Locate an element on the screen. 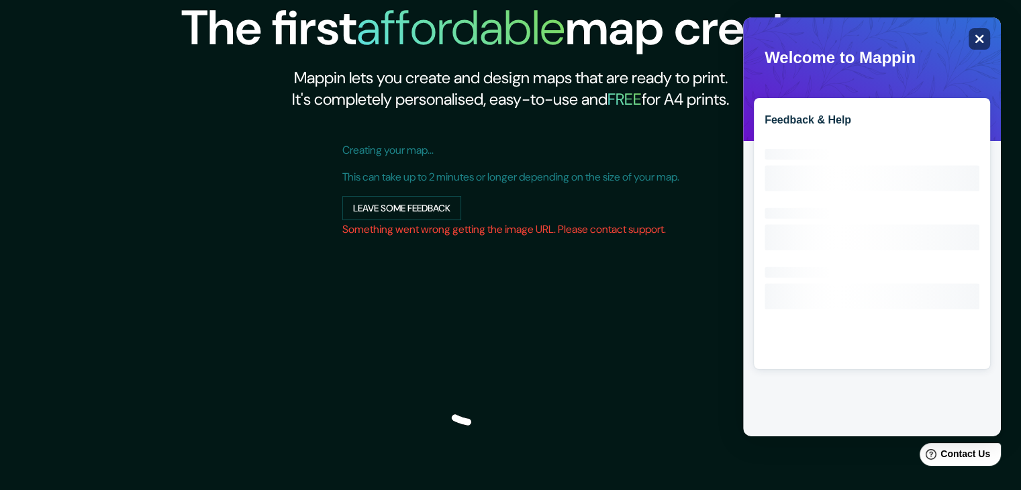 This screenshot has width=1021, height=490. button: Leave some feedback is located at coordinates (402, 208).